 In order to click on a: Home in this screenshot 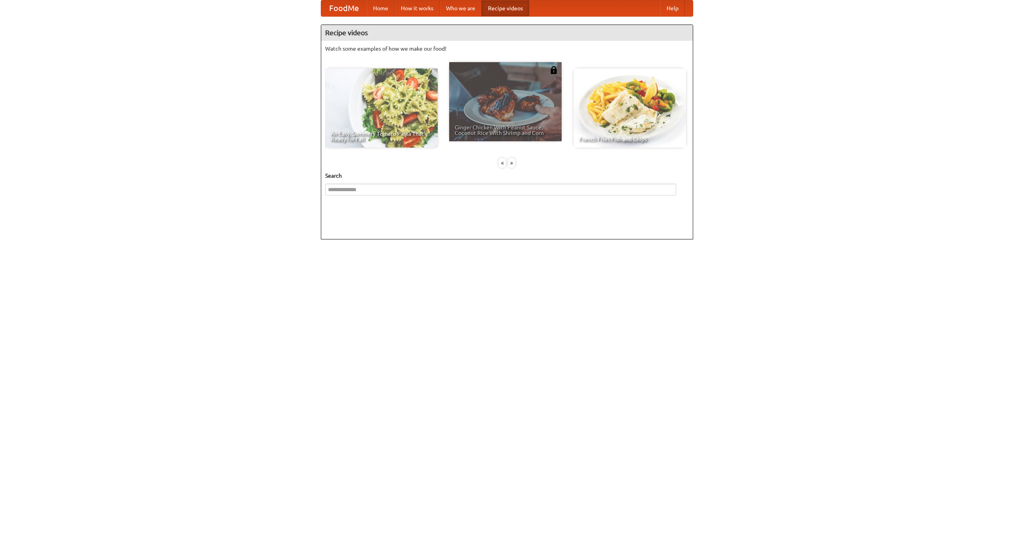, I will do `click(381, 8)`.